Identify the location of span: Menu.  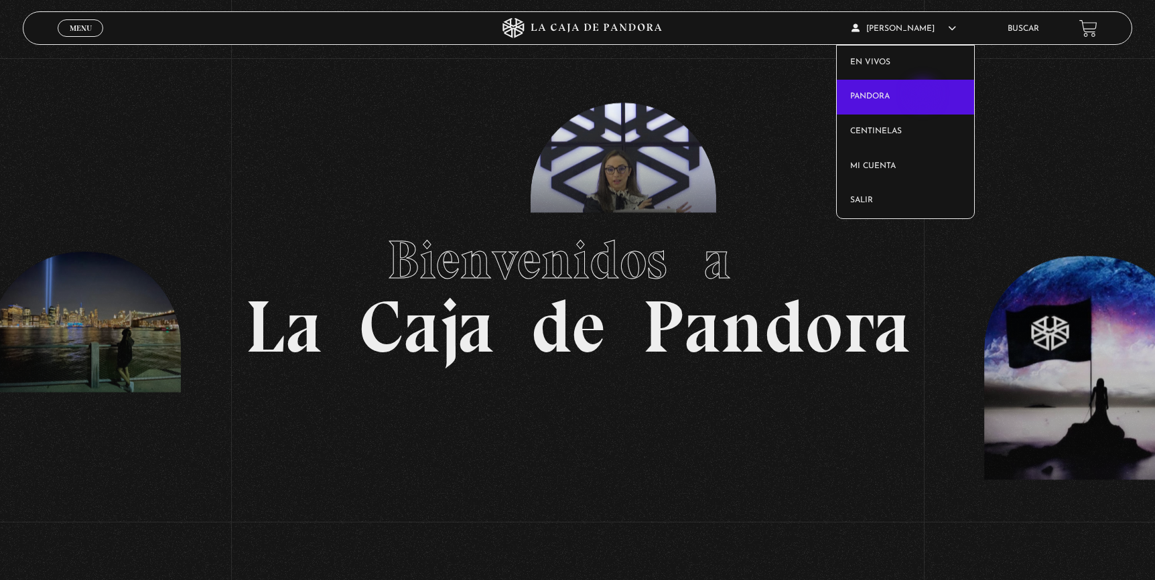
(80, 28).